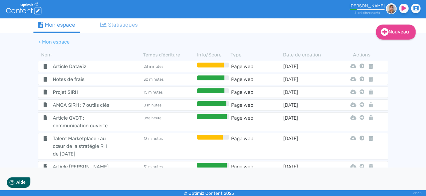 The width and height of the screenshot is (426, 196). Describe the element at coordinates (209, 194) in the screenshot. I see `small: © Optimiz Content 2025` at that location.